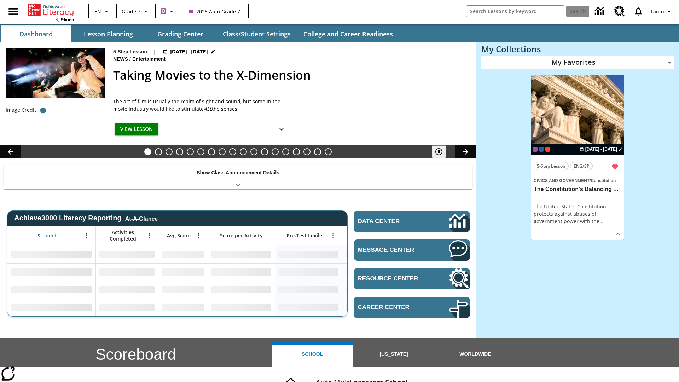  What do you see at coordinates (328, 152) in the screenshot?
I see `button: Slide 18 Point of View` at bounding box center [328, 152].